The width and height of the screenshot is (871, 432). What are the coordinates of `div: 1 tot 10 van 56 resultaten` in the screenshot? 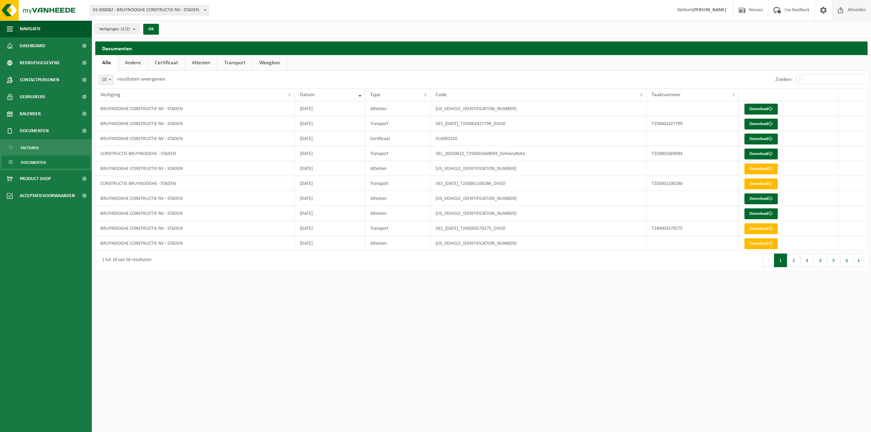 It's located at (125, 261).